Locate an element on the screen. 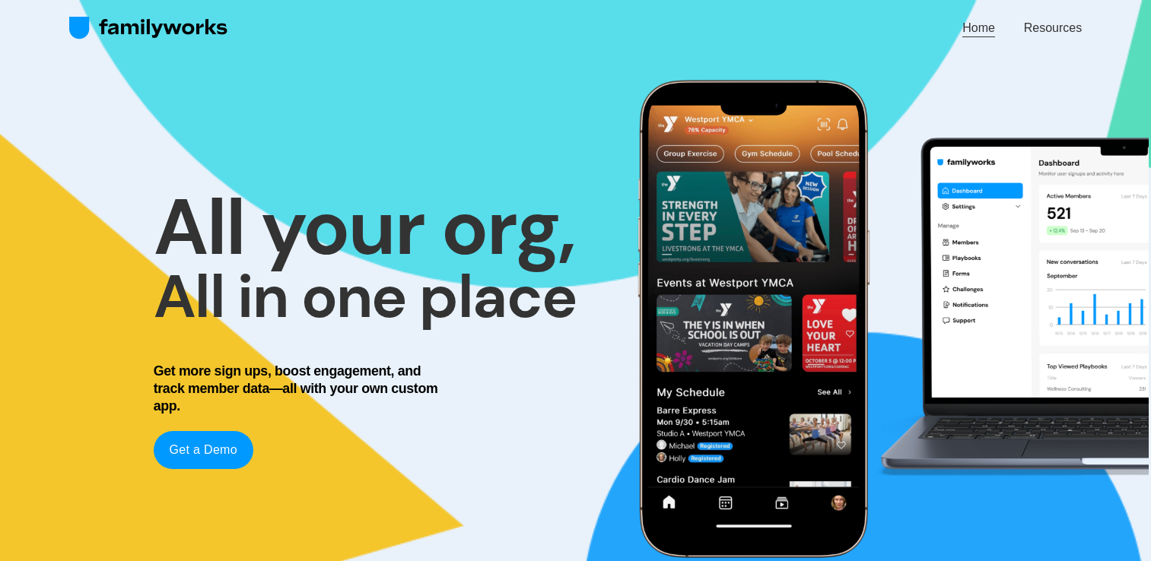  img: FamilyWorks is located at coordinates (148, 28).